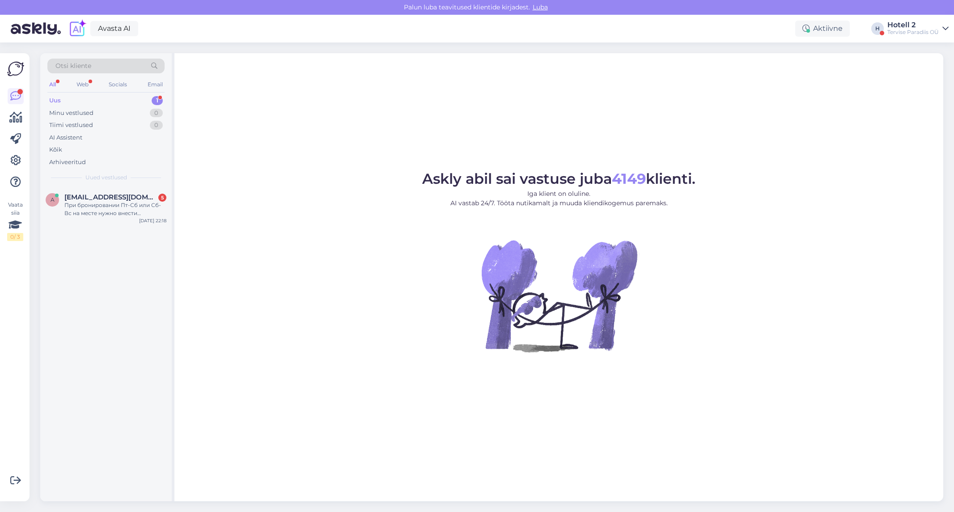 Image resolution: width=954 pixels, height=512 pixels. Describe the element at coordinates (118, 85) in the screenshot. I see `div: Socials` at that location.